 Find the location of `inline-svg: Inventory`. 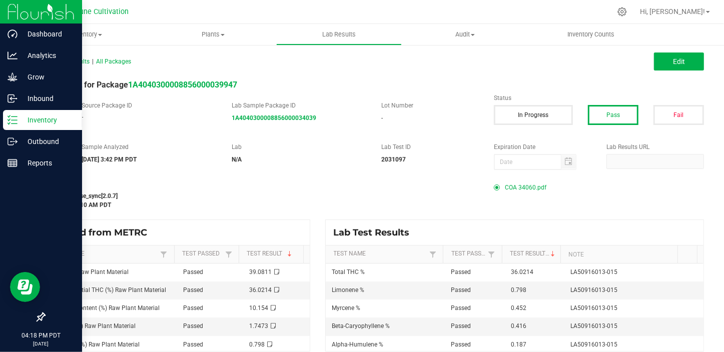

inline-svg: Inventory is located at coordinates (13, 120).